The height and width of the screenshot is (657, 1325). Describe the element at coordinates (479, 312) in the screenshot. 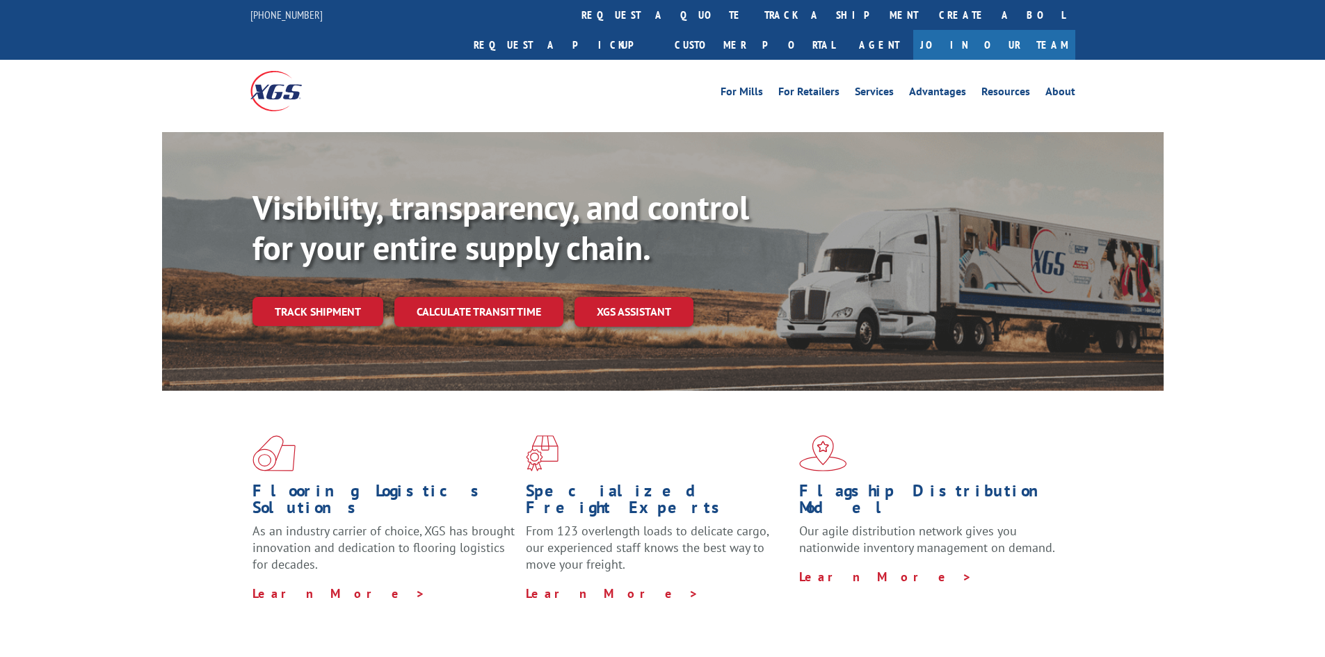

I see `a: Calculate transit time` at that location.